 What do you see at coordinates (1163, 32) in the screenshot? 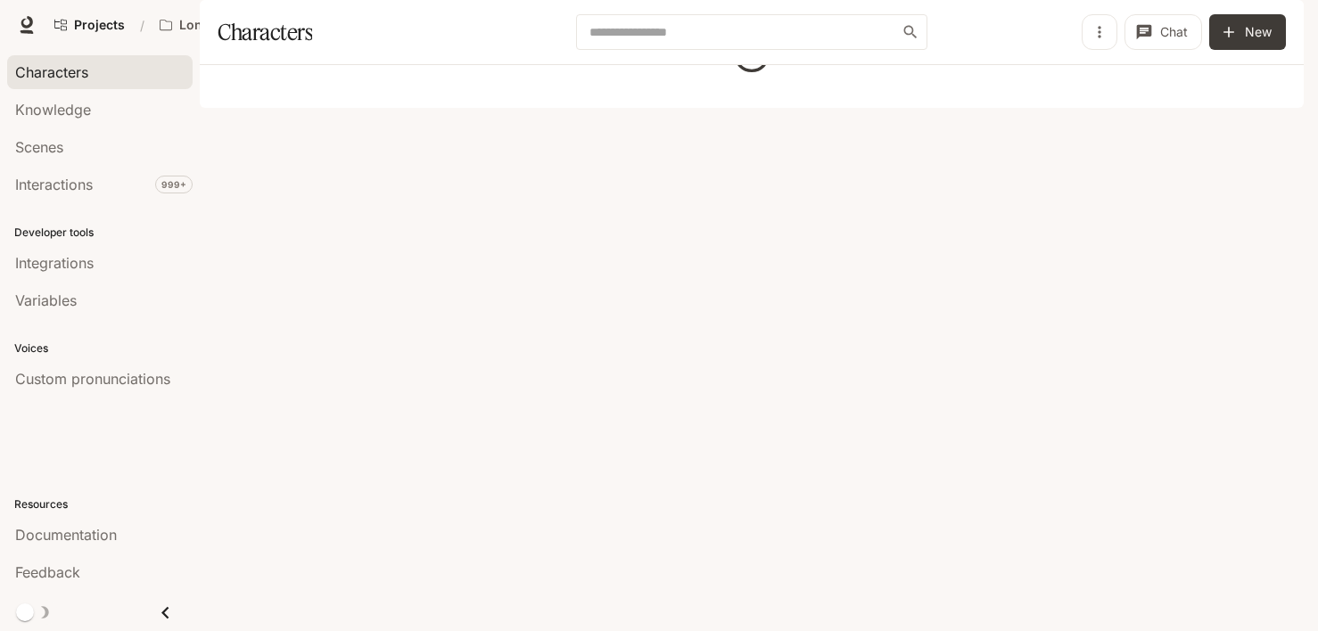
I see `button: Chat` at bounding box center [1163, 32].